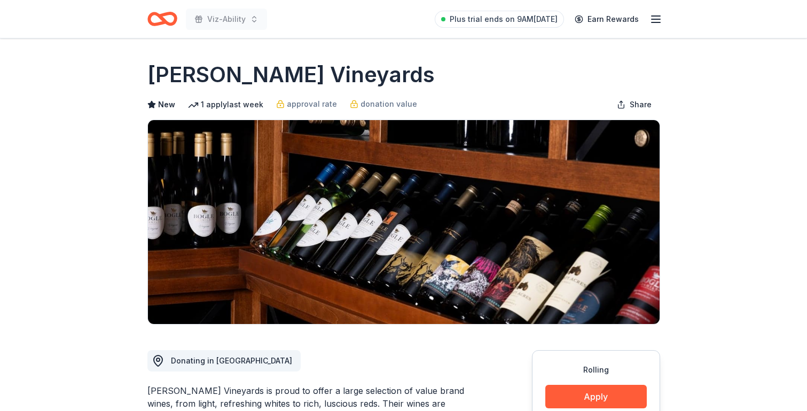 The width and height of the screenshot is (807, 411). Describe the element at coordinates (596, 370) in the screenshot. I see `div: Rolling` at that location.